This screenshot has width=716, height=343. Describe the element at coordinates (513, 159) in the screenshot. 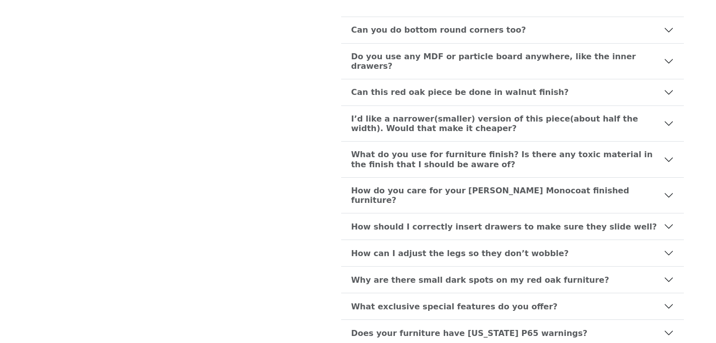

I see `button: What do you use for furniture finish? Is there any toxic material in the finish that I should be ...` at that location.